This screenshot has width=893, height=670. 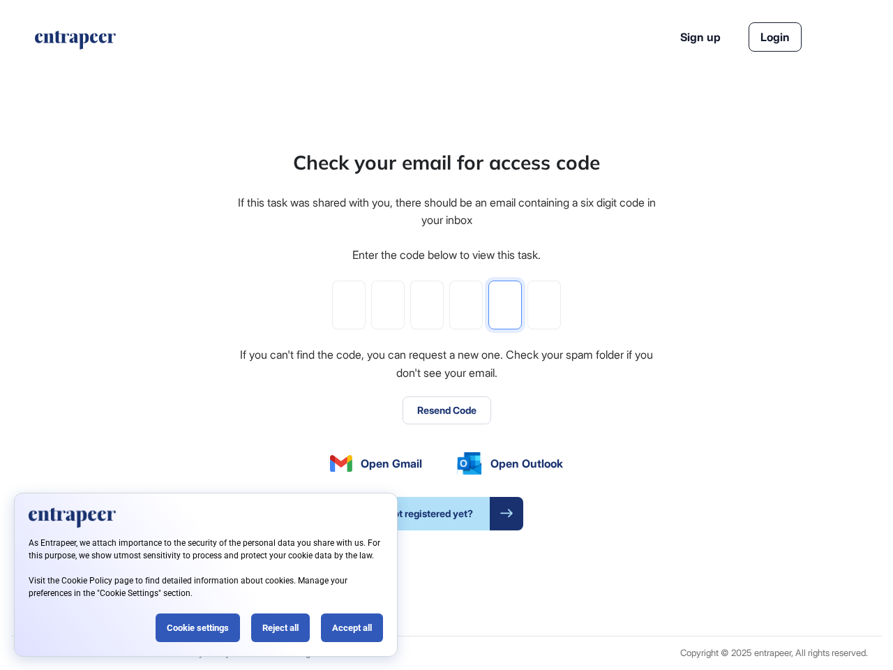 I want to click on a: Not registered yet?, so click(x=447, y=514).